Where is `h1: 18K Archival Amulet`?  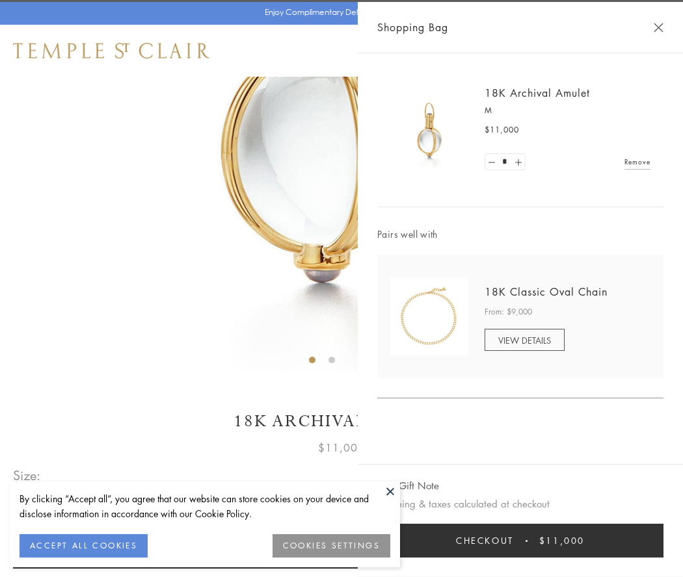
h1: 18K Archival Amulet is located at coordinates (341, 421).